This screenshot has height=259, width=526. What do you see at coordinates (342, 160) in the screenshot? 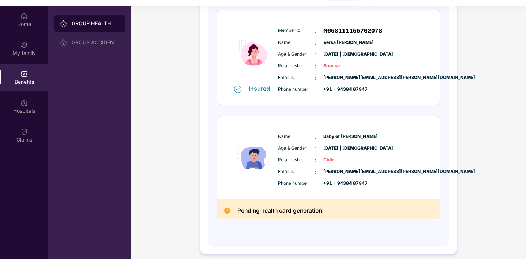
I see `span: Child` at bounding box center [342, 160].